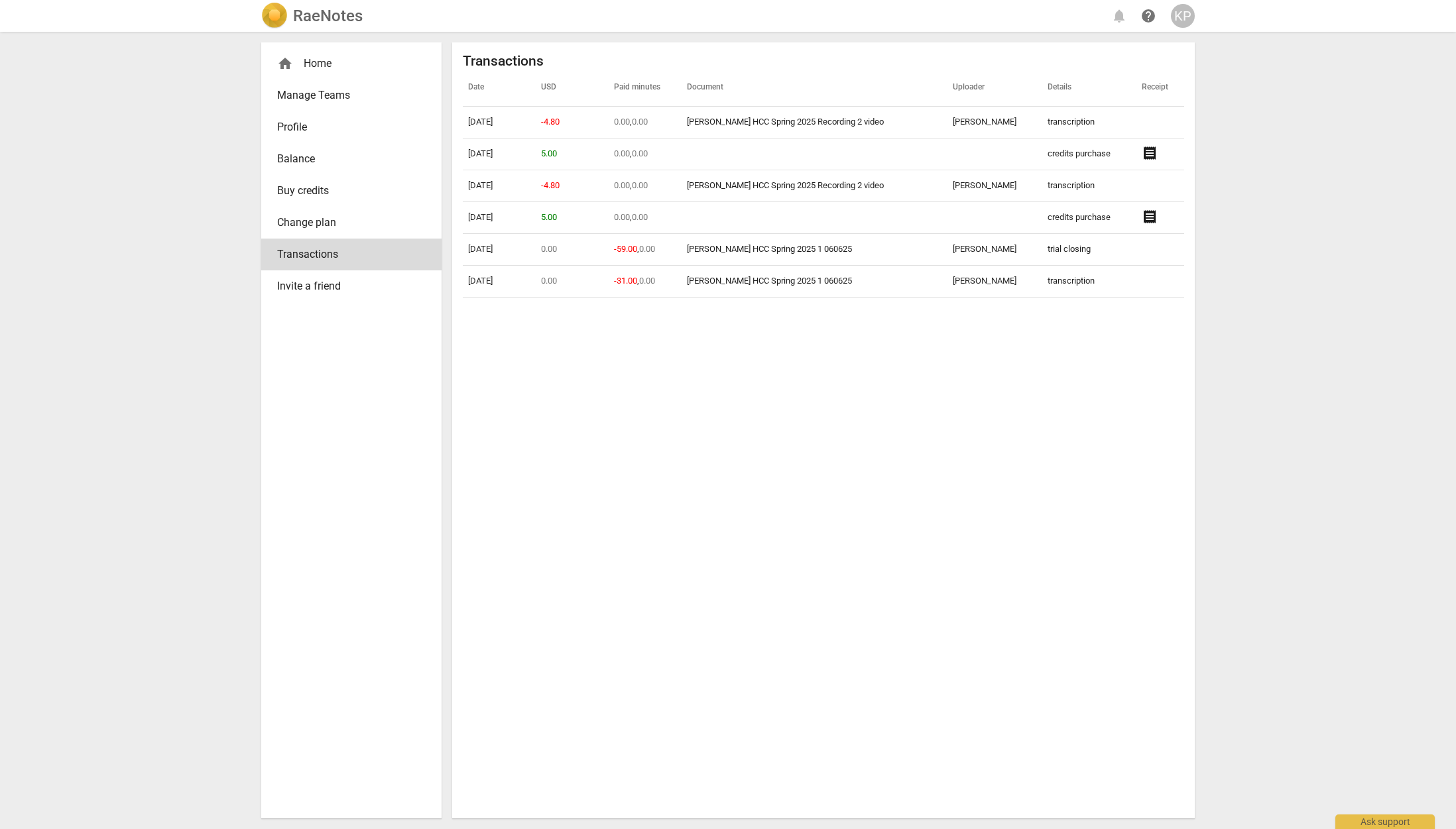 The width and height of the screenshot is (1456, 829). What do you see at coordinates (625, 248) in the screenshot?
I see `span: -59.00` at bounding box center [625, 248].